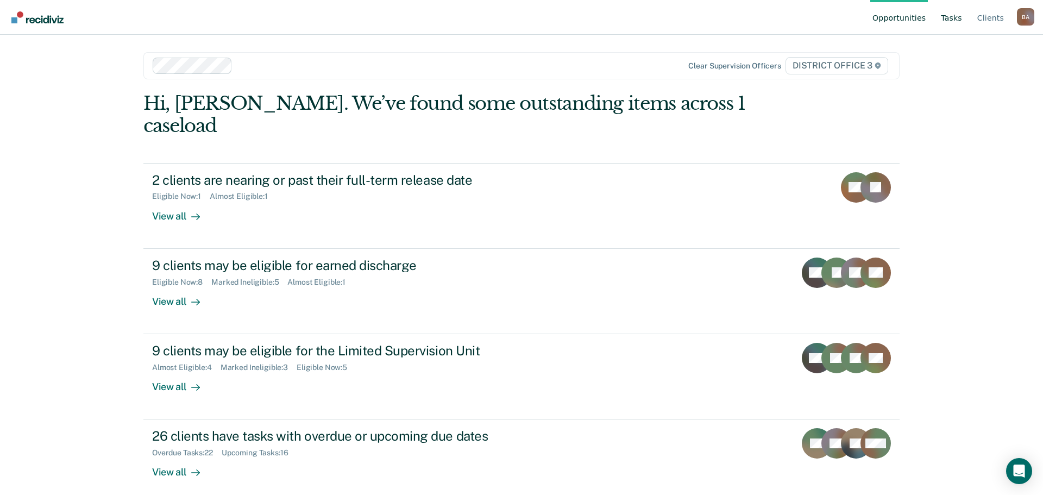 Image resolution: width=1043 pixels, height=495 pixels. What do you see at coordinates (521, 376) in the screenshot?
I see `a: 9 clients may be eligible for the Limited Supervision UnitAlmost Eligible:4Marked Ineligible:3Eli...` at bounding box center [521, 376].